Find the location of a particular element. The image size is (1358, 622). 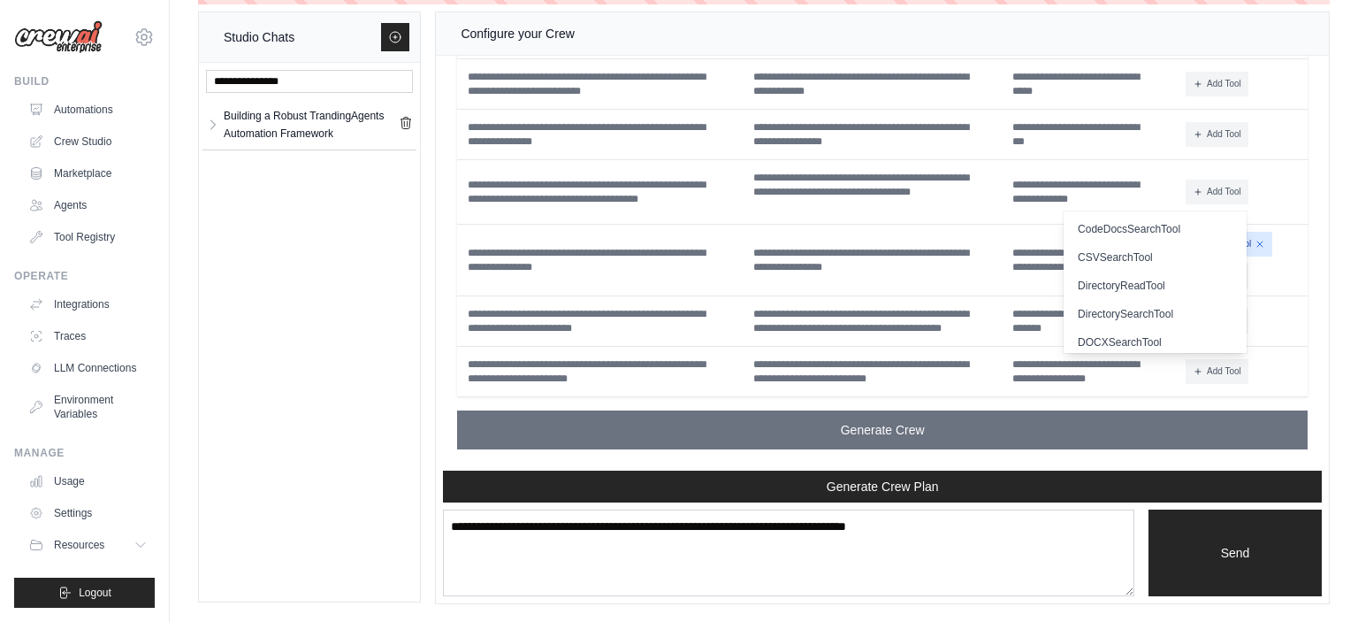

button: DOCXSearchTool is located at coordinates (1155, 342).